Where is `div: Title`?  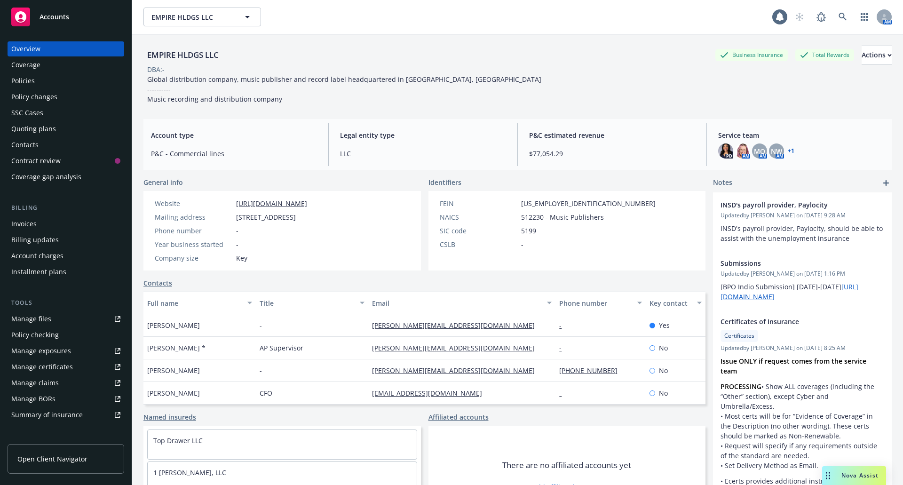
div: Title is located at coordinates (307, 303).